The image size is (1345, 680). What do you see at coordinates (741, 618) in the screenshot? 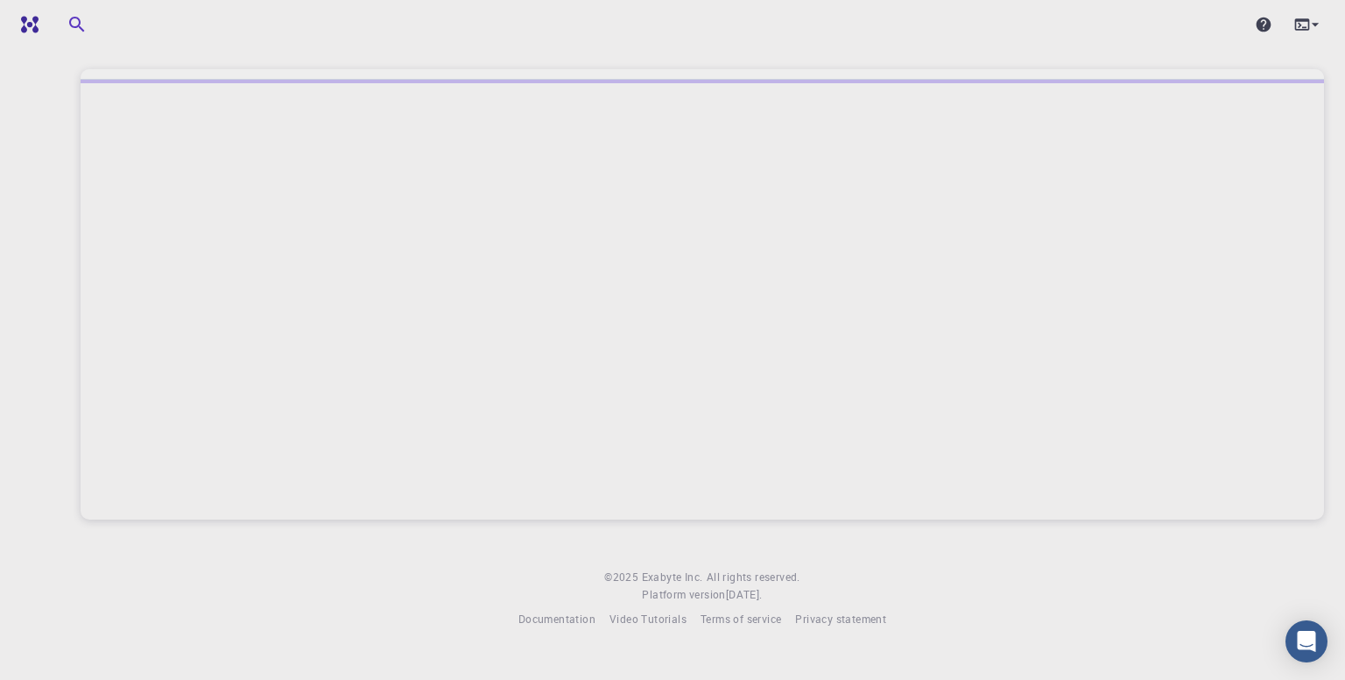
I see `span: Terms of service` at bounding box center [741, 618].